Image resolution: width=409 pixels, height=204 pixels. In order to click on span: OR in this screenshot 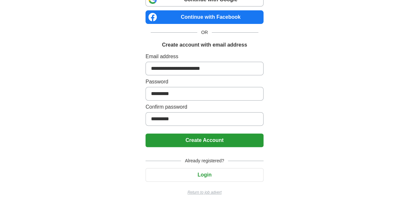, I will do `click(204, 32)`.